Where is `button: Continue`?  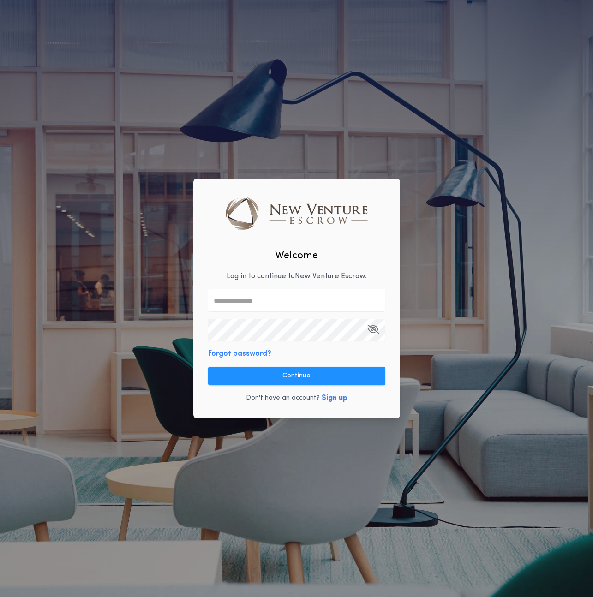
button: Continue is located at coordinates (297, 376).